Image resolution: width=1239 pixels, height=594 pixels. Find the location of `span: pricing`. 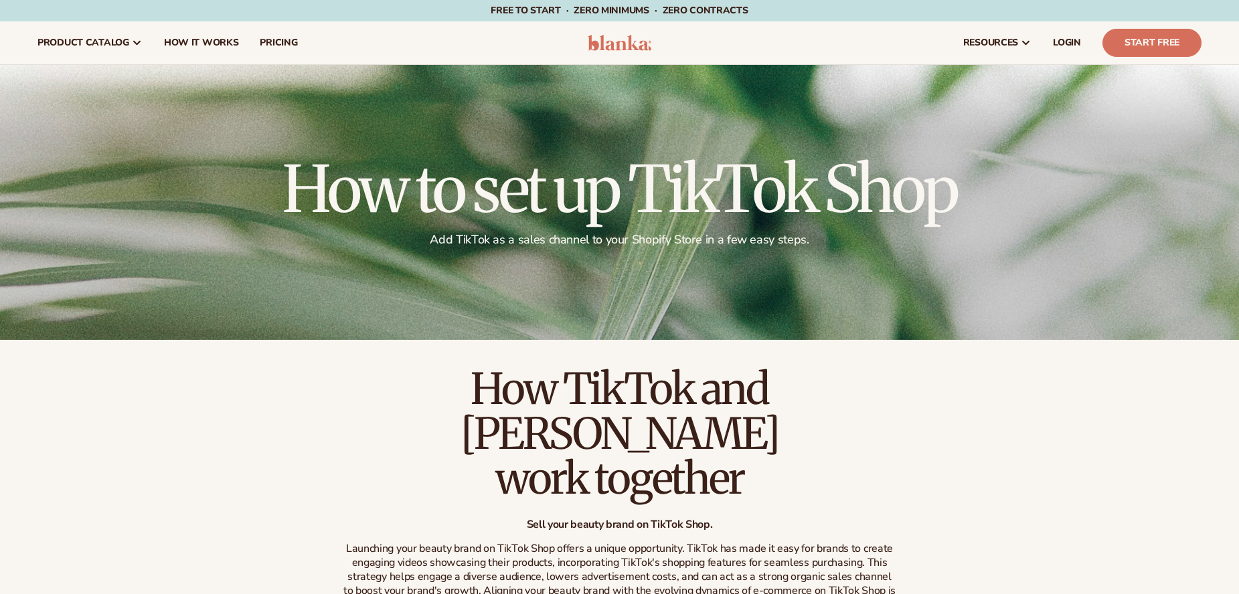

span: pricing is located at coordinates (278, 43).